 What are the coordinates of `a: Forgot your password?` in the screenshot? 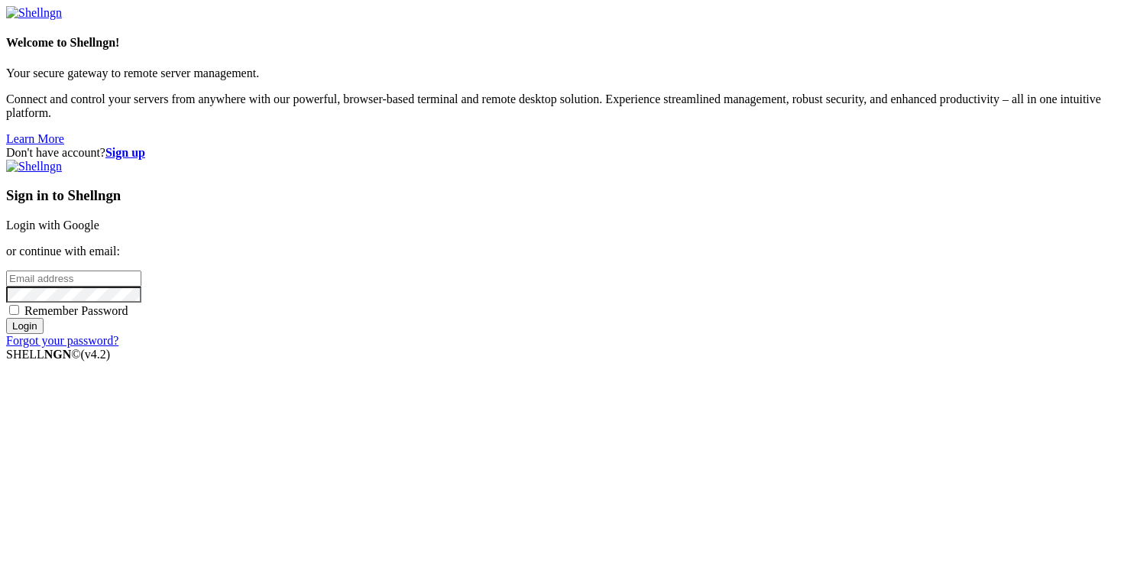 It's located at (62, 340).